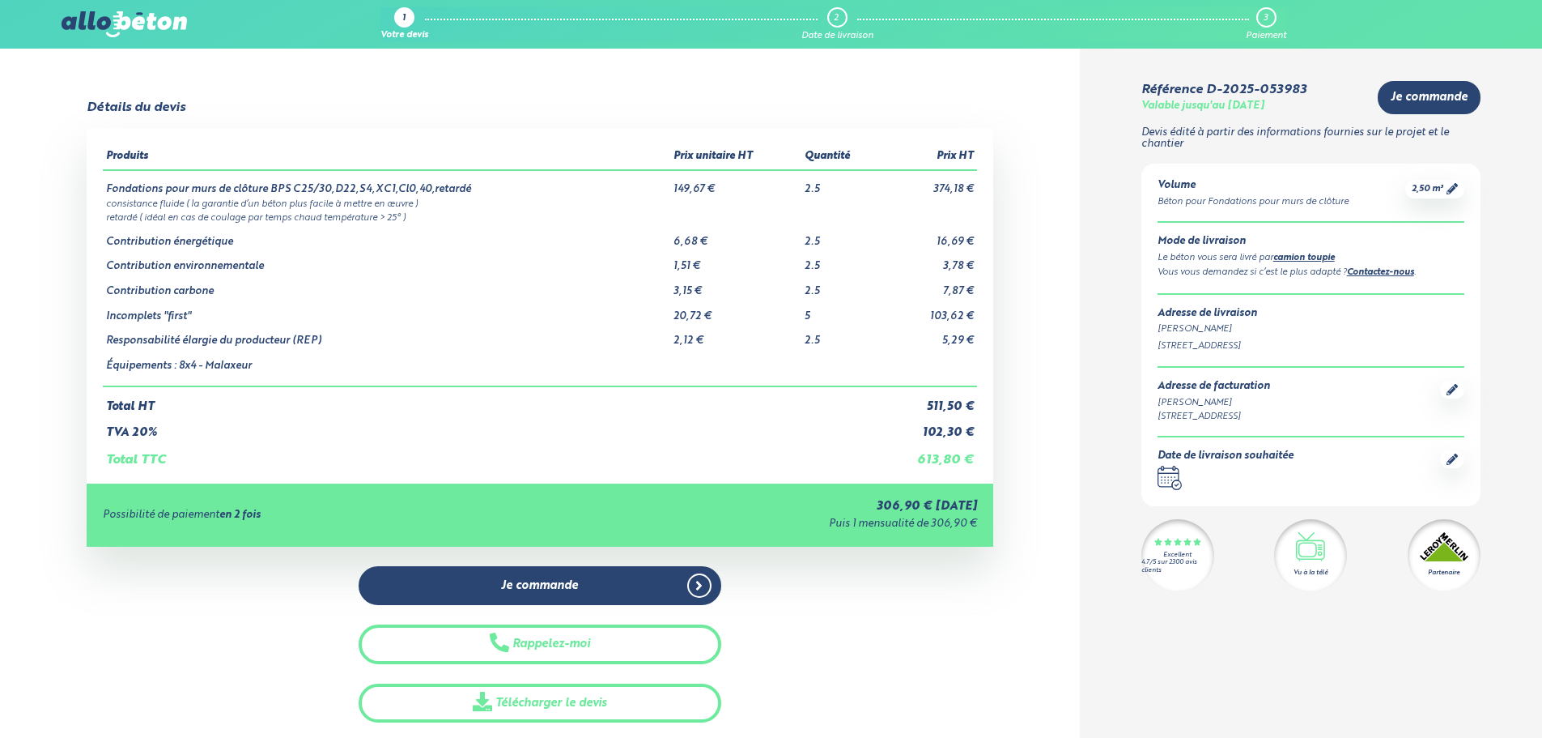 The width and height of the screenshot is (1542, 738). Describe the element at coordinates (836, 18) in the screenshot. I see `div: 2` at that location.